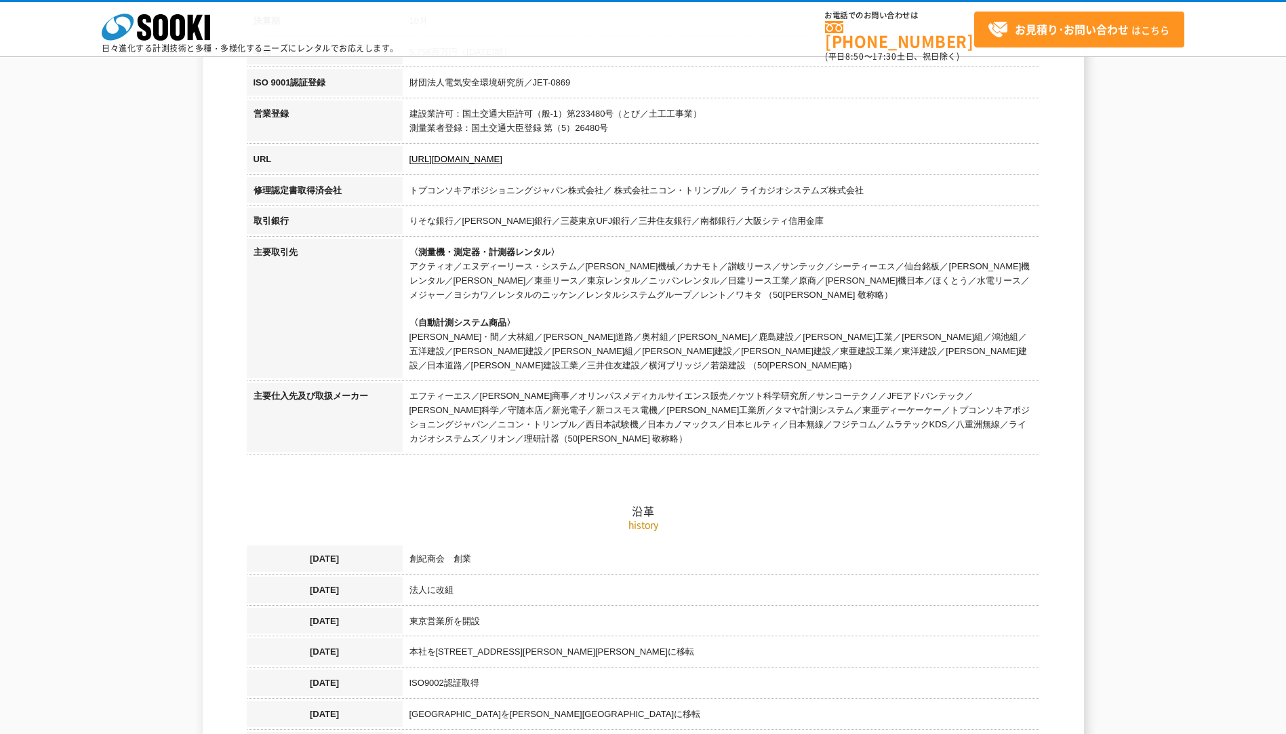  What do you see at coordinates (1079, 29) in the screenshot?
I see `a: お見積り･お問い合わせはこちら` at bounding box center [1079, 29].